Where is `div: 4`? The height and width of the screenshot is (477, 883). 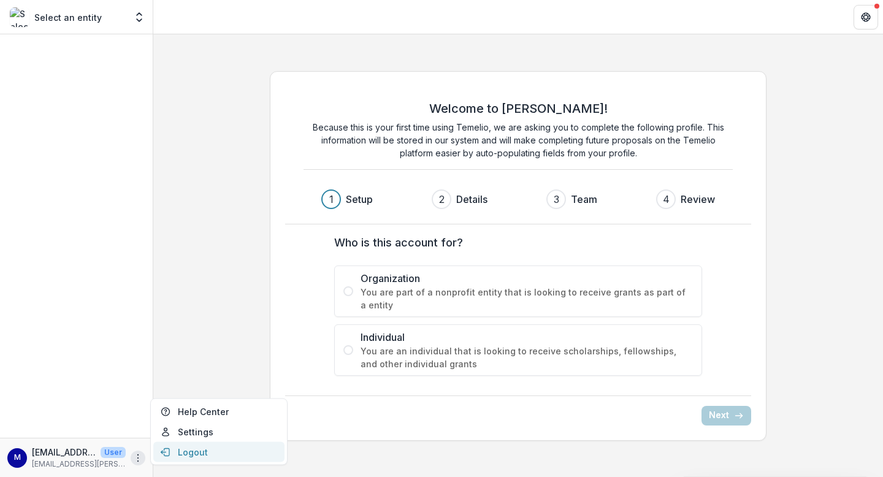
div: 4 is located at coordinates (666, 199).